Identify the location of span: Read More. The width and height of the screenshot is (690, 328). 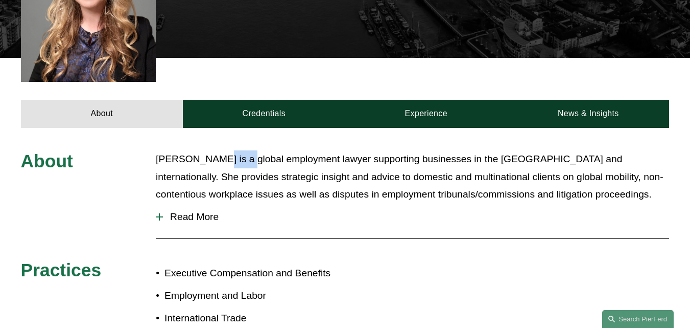
(416, 217).